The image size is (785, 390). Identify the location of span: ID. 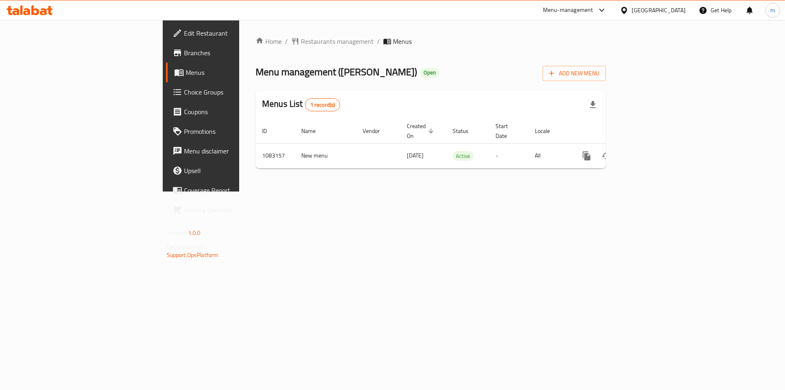
(270, 131).